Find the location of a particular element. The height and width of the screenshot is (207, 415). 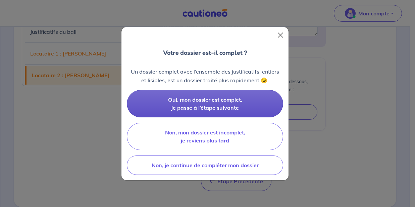

span: Non, je continue de compléter mon dossier is located at coordinates (205, 166).